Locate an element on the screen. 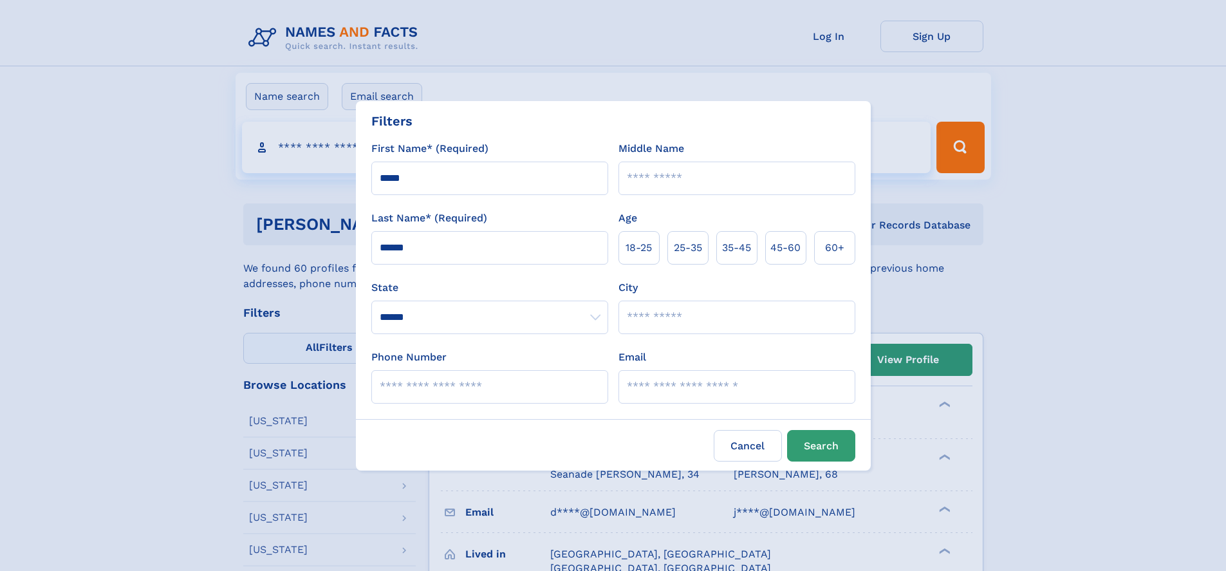 The image size is (1226, 571). label: Phone Number is located at coordinates (409, 357).